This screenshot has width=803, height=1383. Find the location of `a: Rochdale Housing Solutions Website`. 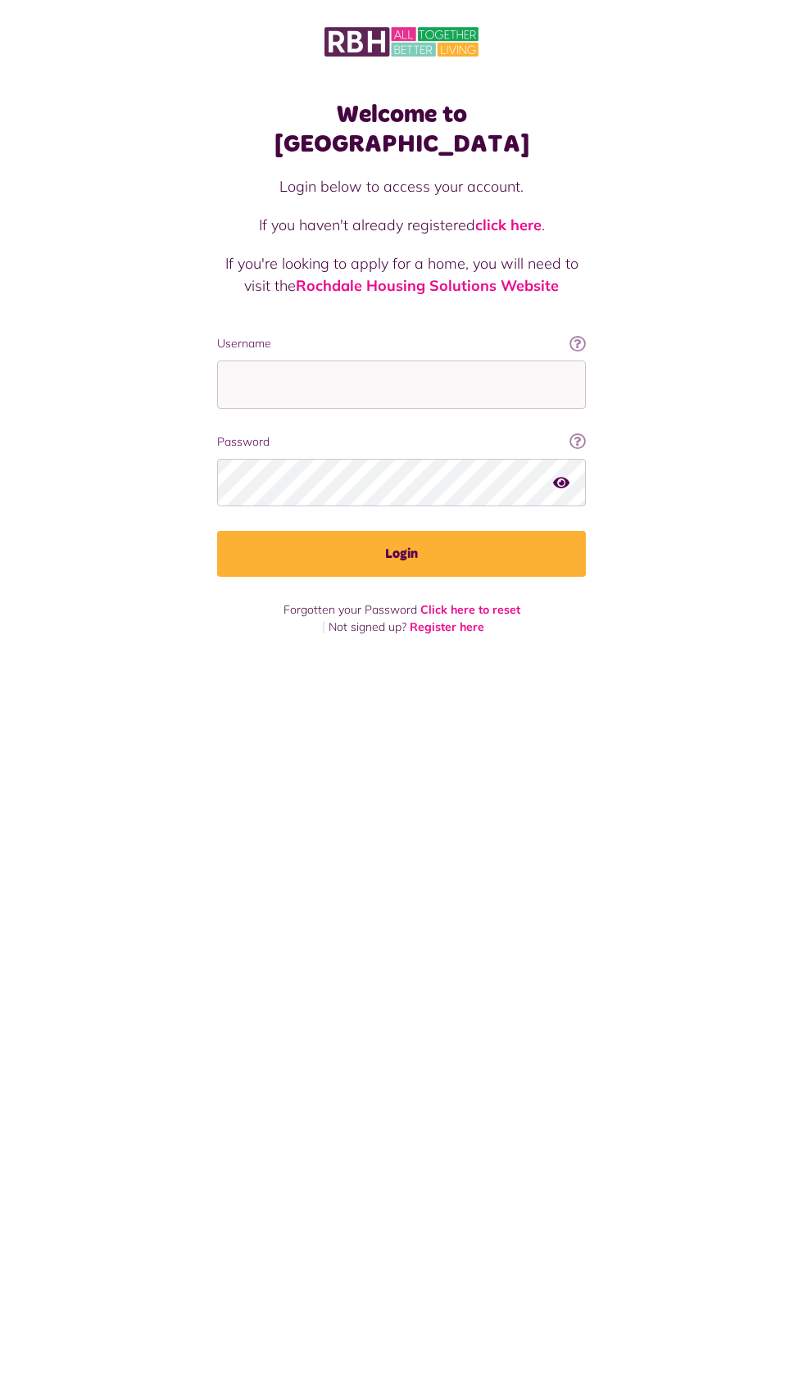

a: Rochdale Housing Solutions Website is located at coordinates (427, 285).